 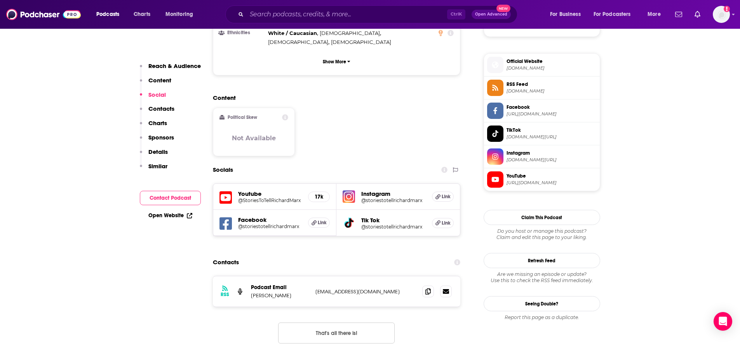 I want to click on span: Podcasts, so click(x=108, y=14).